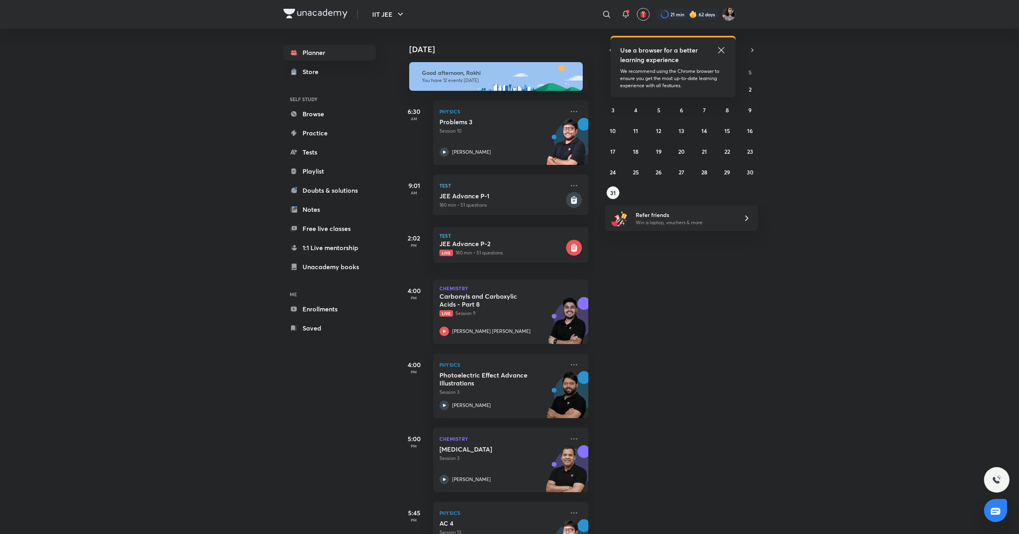 The image size is (1019, 534). Describe the element at coordinates (330, 228) in the screenshot. I see `a: Free live classes` at that location.